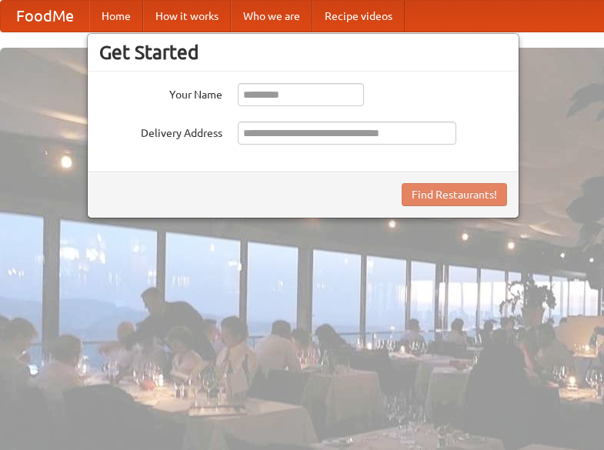 The height and width of the screenshot is (450, 604). I want to click on a: Home, so click(116, 16).